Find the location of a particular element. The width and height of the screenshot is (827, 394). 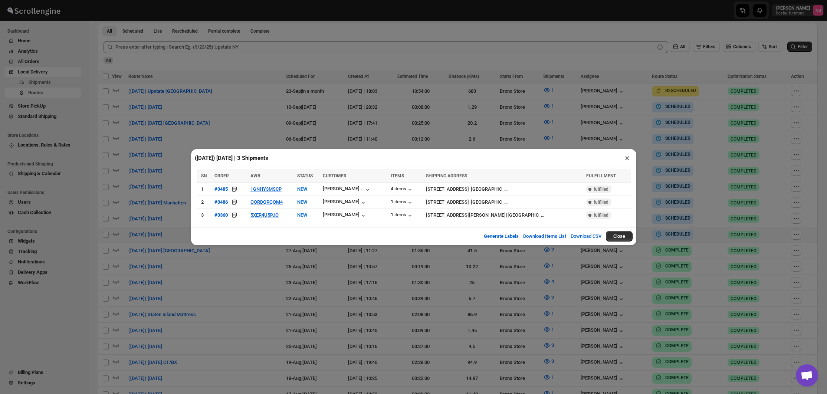

button: Generate Labels is located at coordinates (501, 236).